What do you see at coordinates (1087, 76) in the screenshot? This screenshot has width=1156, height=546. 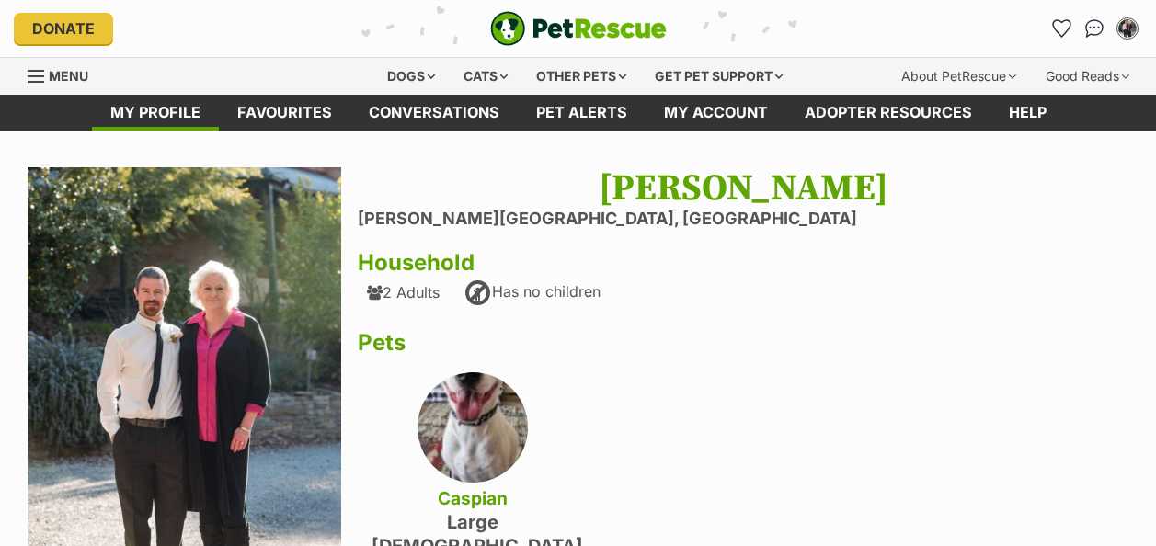 I see `div: Good Reads` at bounding box center [1087, 76].